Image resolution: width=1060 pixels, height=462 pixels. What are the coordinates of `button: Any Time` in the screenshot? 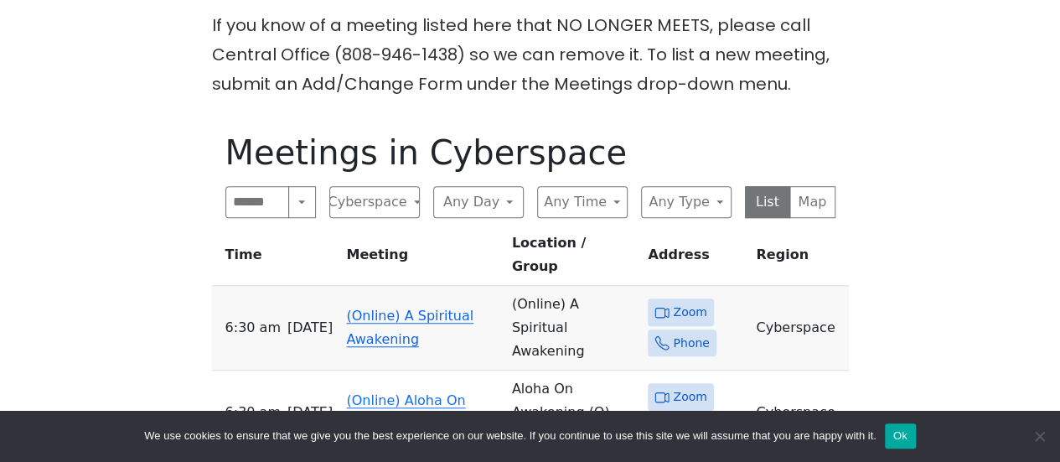 It's located at (582, 202).